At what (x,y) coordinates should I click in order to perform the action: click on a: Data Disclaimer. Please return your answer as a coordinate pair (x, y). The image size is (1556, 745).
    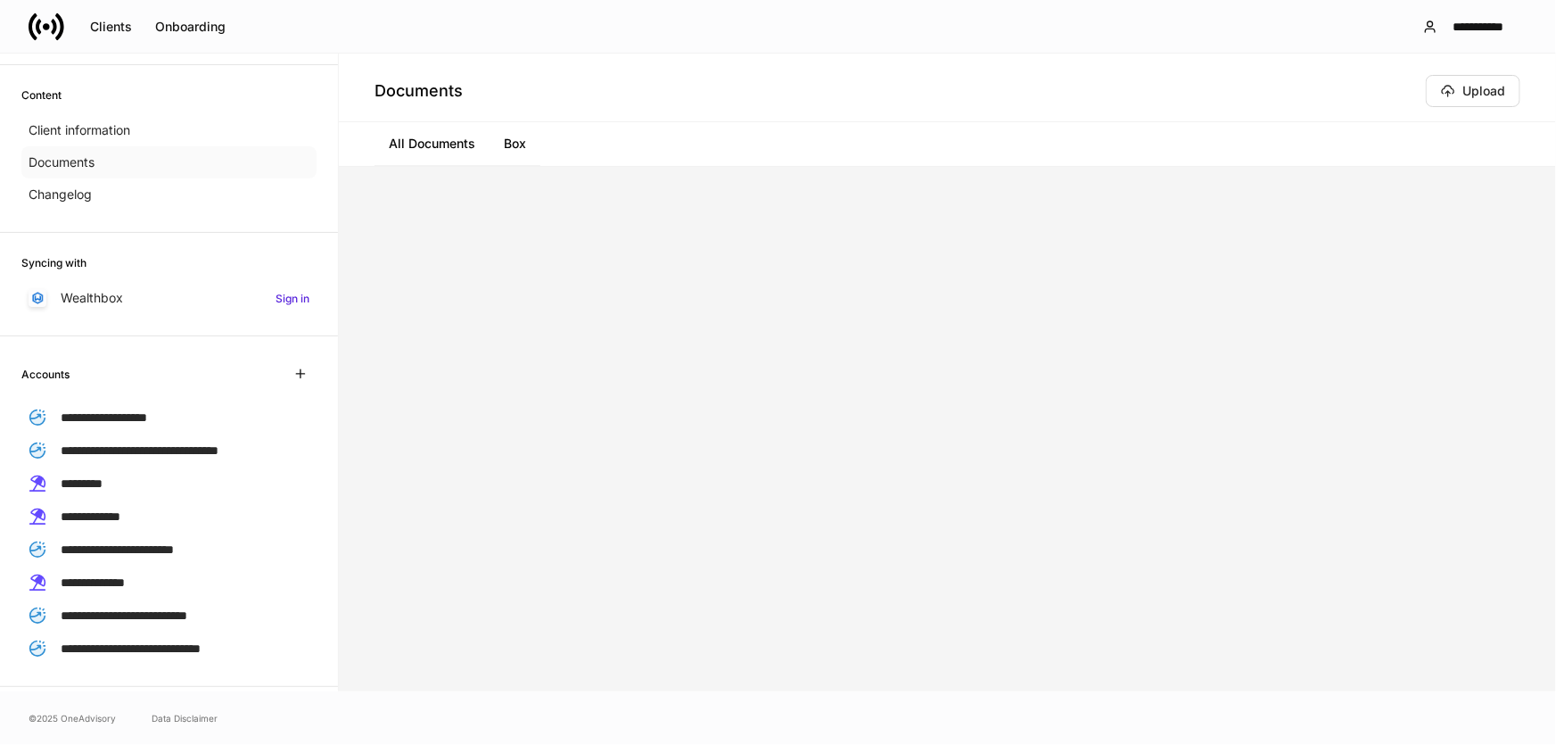
    Looking at the image, I should click on (185, 718).